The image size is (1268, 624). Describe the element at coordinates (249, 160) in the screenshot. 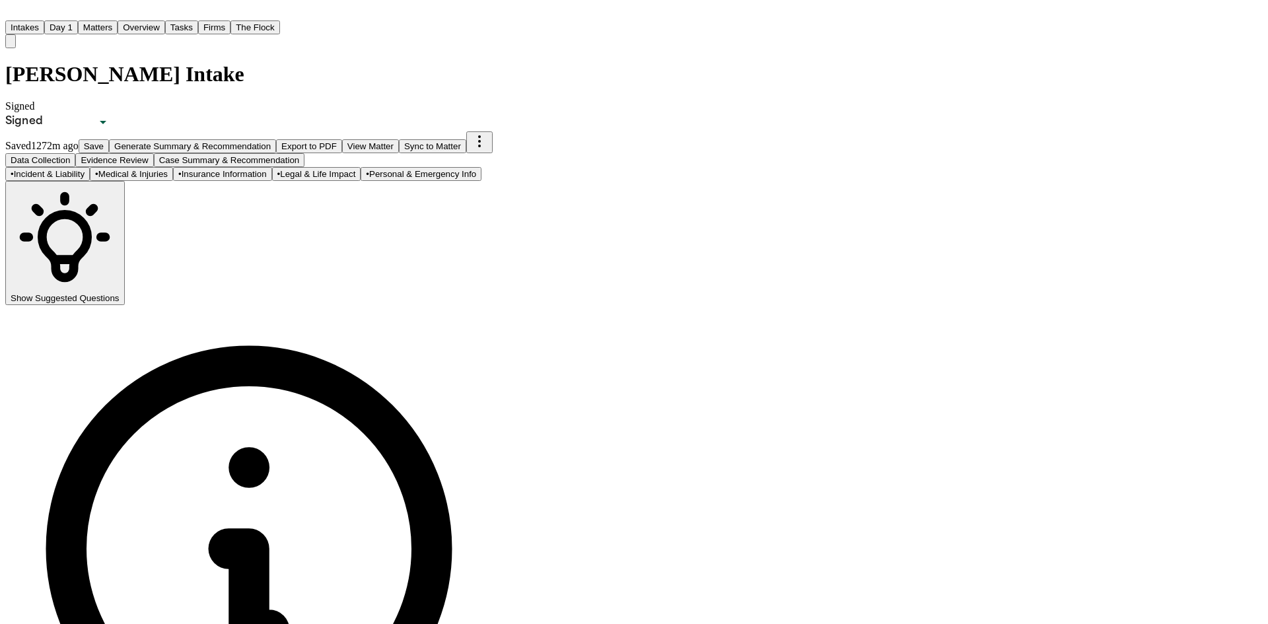

I see `nav: Intake steps` at that location.